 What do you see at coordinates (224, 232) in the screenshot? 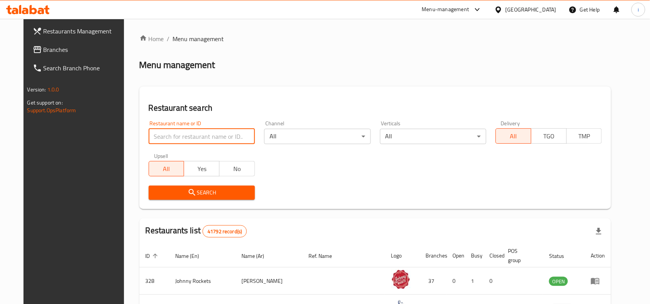
I see `span: 41792 record(s)` at bounding box center [224, 232].